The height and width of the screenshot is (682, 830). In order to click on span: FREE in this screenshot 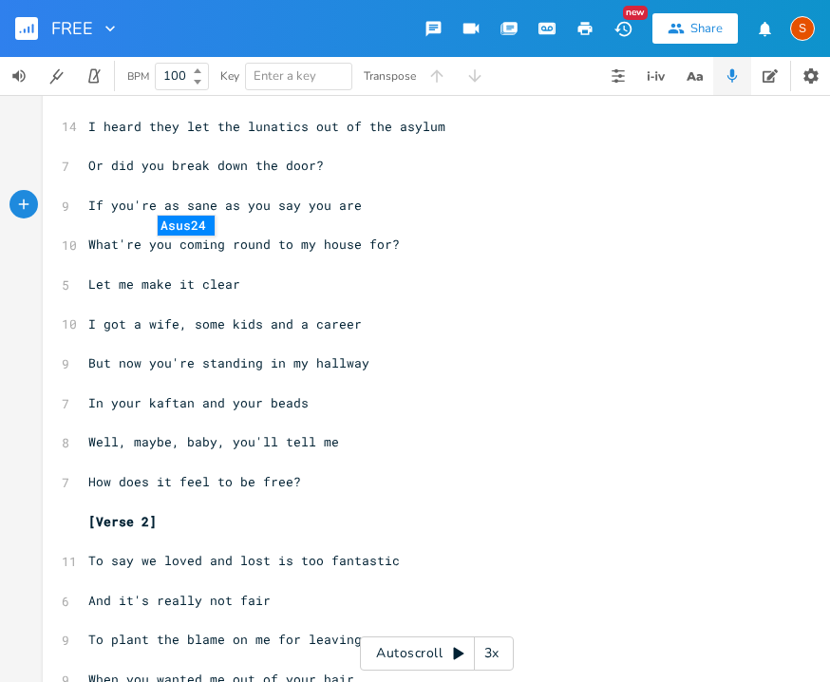, I will do `click(72, 28)`.